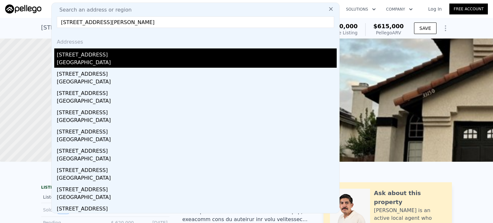 The width and height of the screenshot is (493, 223). I want to click on button: Show Options, so click(446, 28).